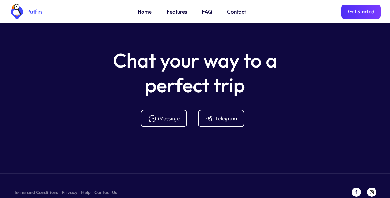 This screenshot has height=198, width=390. Describe the element at coordinates (145, 12) in the screenshot. I see `a: Home` at that location.